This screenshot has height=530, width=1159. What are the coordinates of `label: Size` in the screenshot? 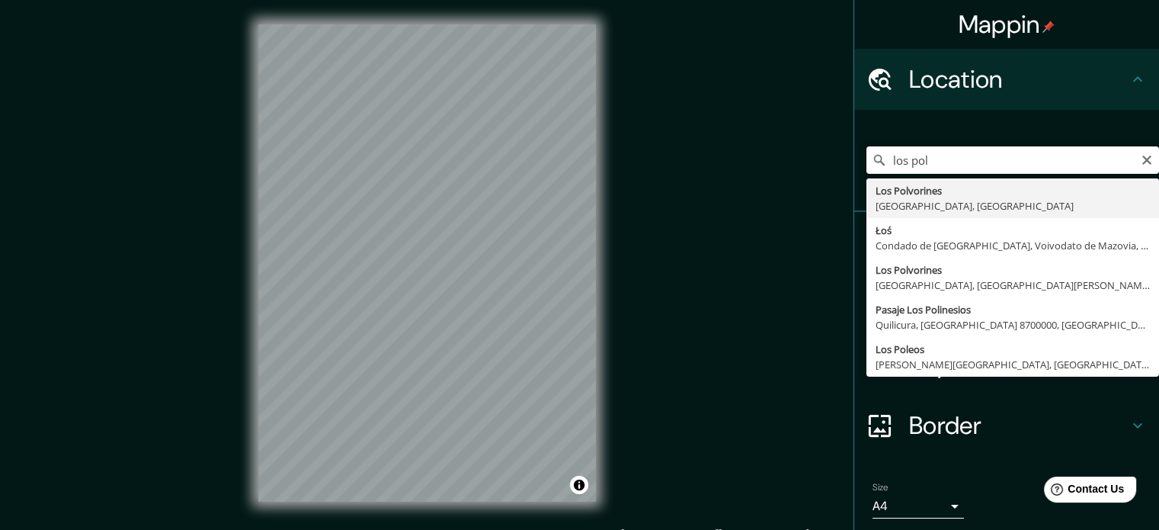 It's located at (880, 487).